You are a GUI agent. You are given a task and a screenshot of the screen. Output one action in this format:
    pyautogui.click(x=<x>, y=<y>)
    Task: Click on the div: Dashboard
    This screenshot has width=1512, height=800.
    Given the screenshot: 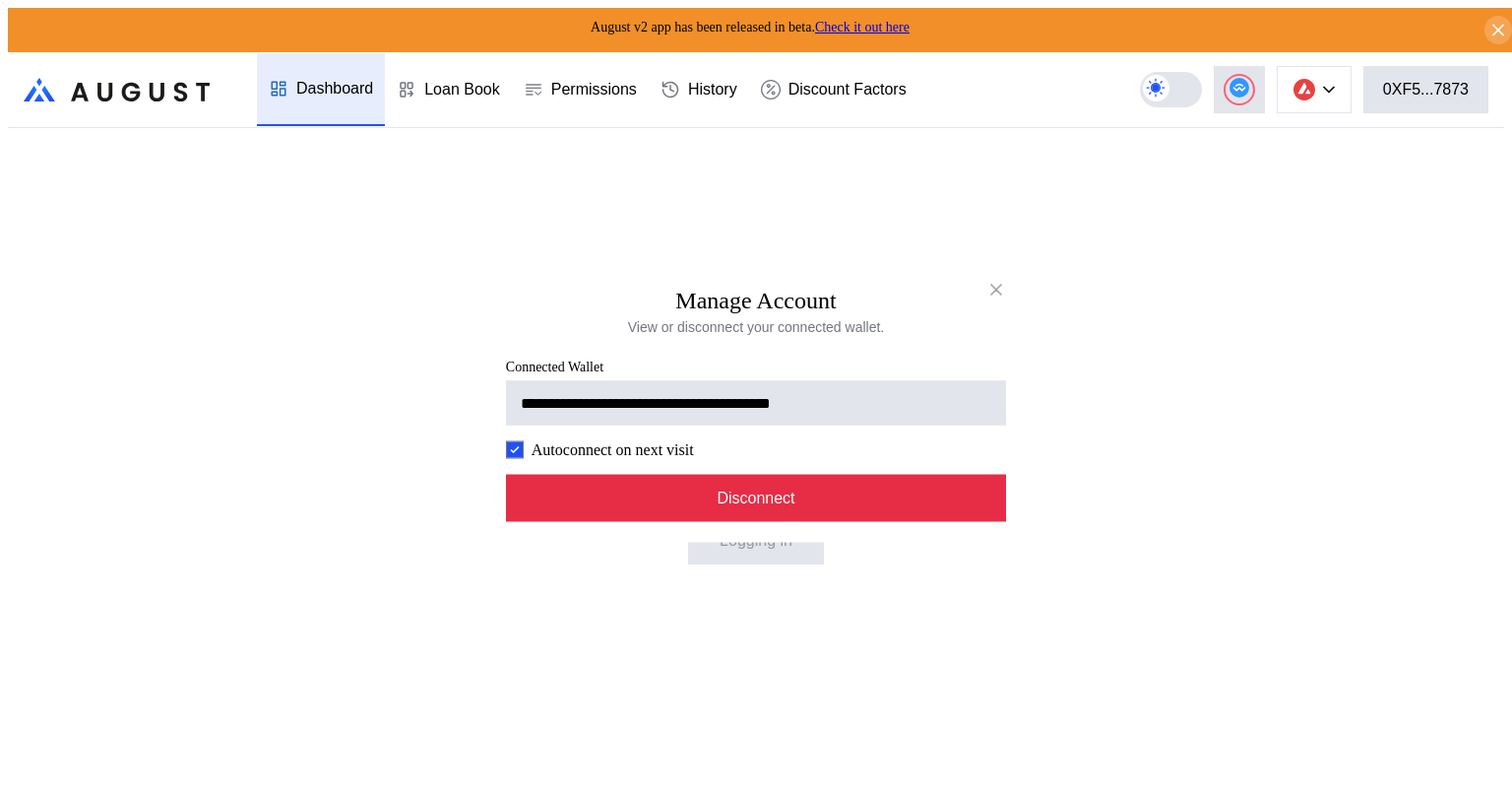 What is the action you would take?
    pyautogui.click(x=335, y=89)
    